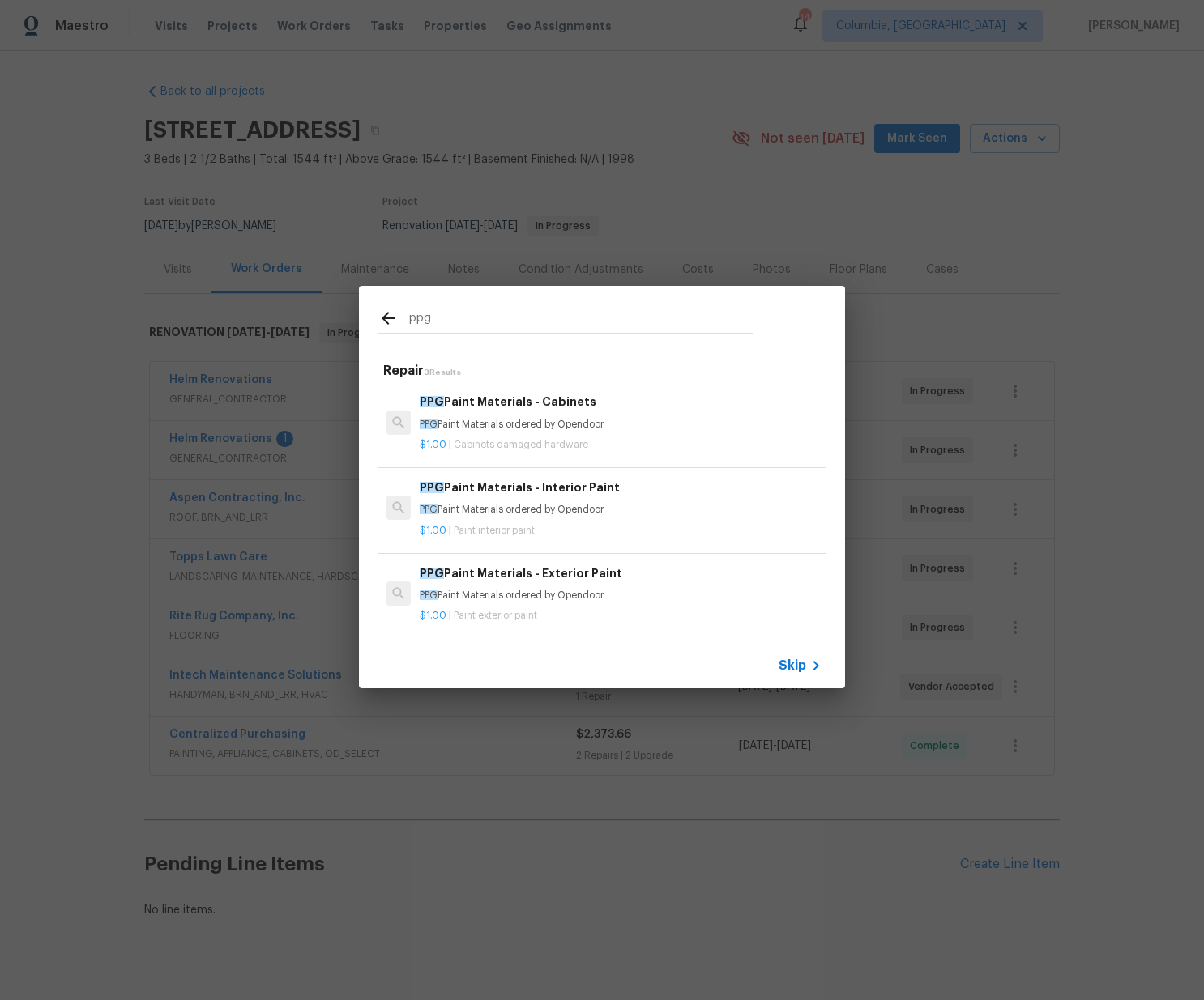 This screenshot has width=1204, height=1000. What do you see at coordinates (620, 487) in the screenshot?
I see `h6: Paint Materials - Interior Paint` at bounding box center [620, 487].